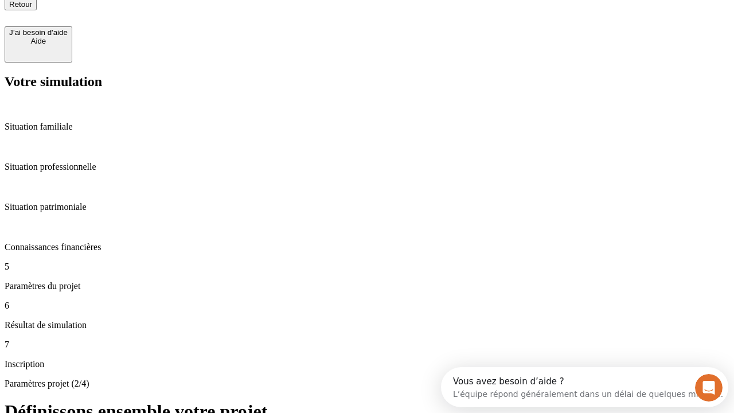 The height and width of the screenshot is (413, 734). What do you see at coordinates (147, 25) in the screenshot?
I see `div: L’équipe répond généralement dans un délai de quelques minutes.` at bounding box center [147, 25].